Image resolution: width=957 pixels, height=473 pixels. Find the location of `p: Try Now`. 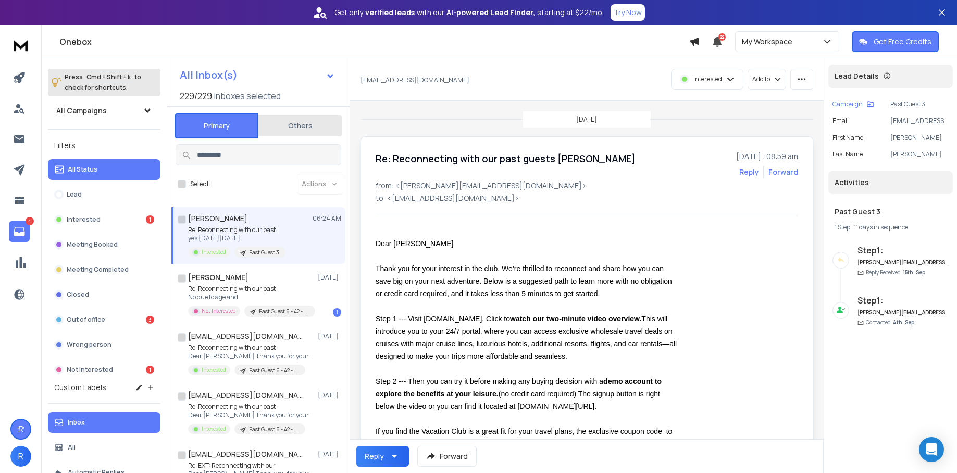

p: Try Now is located at coordinates (628, 13).